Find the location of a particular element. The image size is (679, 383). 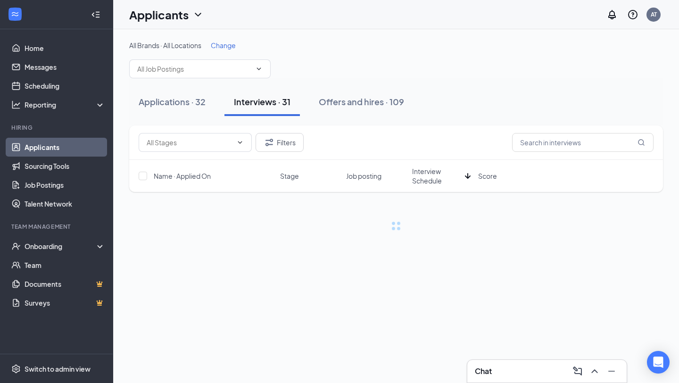

span: Score is located at coordinates (488, 176).